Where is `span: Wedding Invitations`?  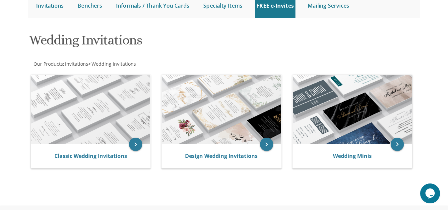 span: Wedding Invitations is located at coordinates (114, 64).